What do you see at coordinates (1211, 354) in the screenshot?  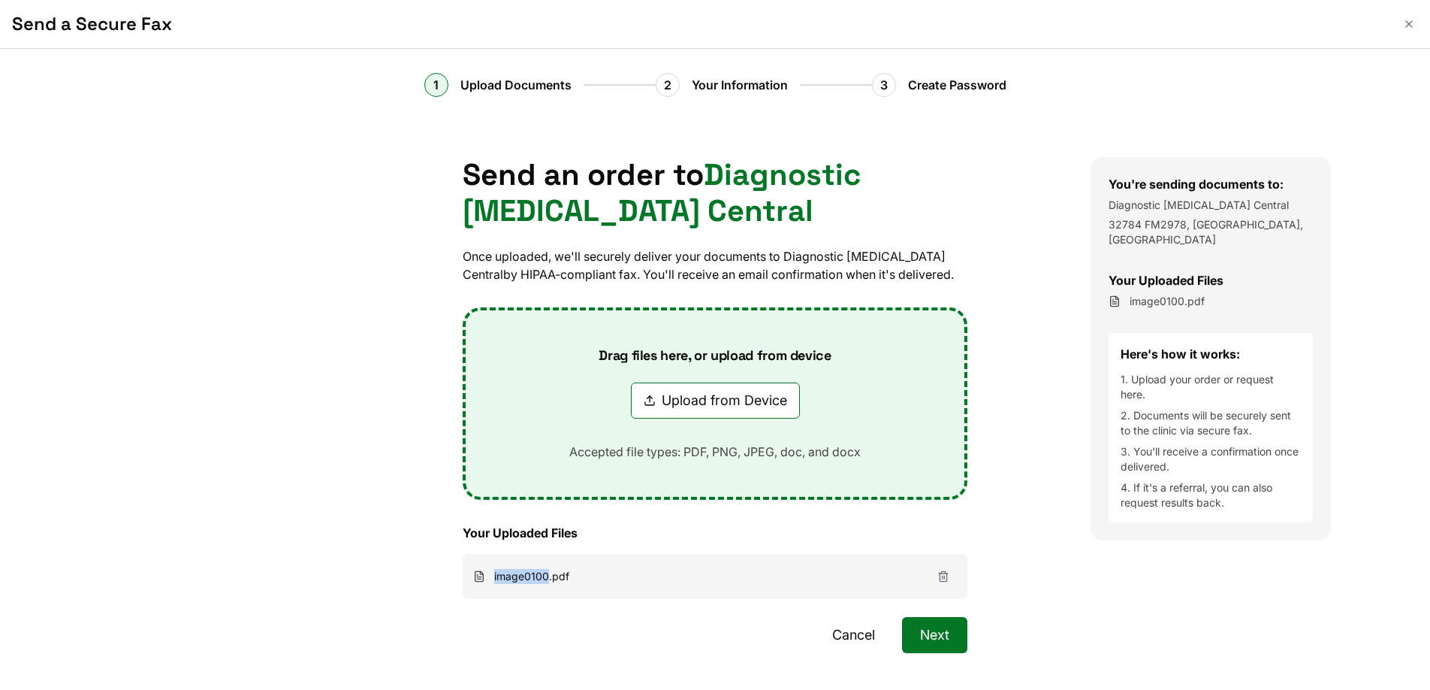 I see `h4: Here's how it works:` at bounding box center [1211, 354].